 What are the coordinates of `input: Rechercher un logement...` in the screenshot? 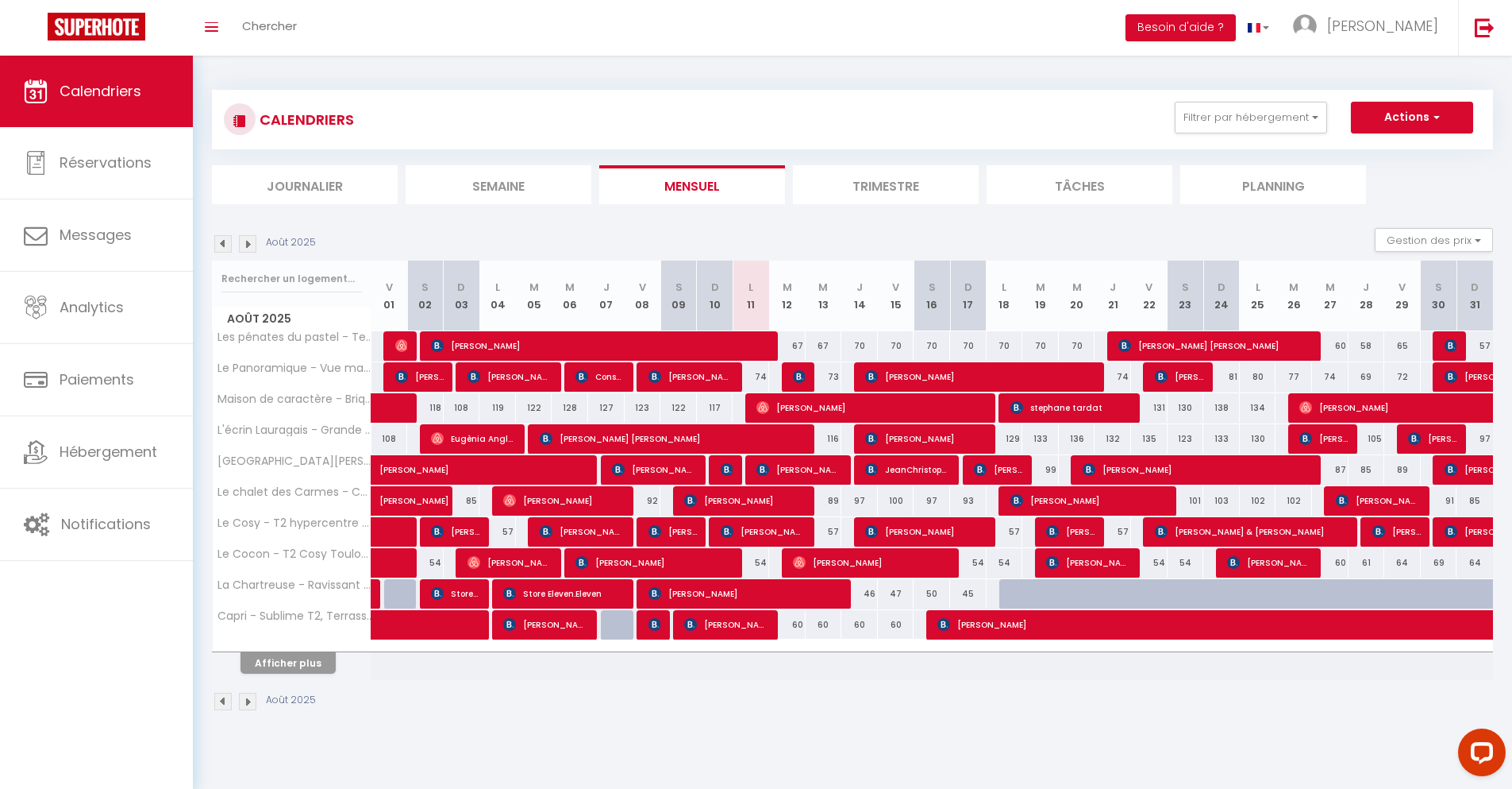 It's located at (292, 279).